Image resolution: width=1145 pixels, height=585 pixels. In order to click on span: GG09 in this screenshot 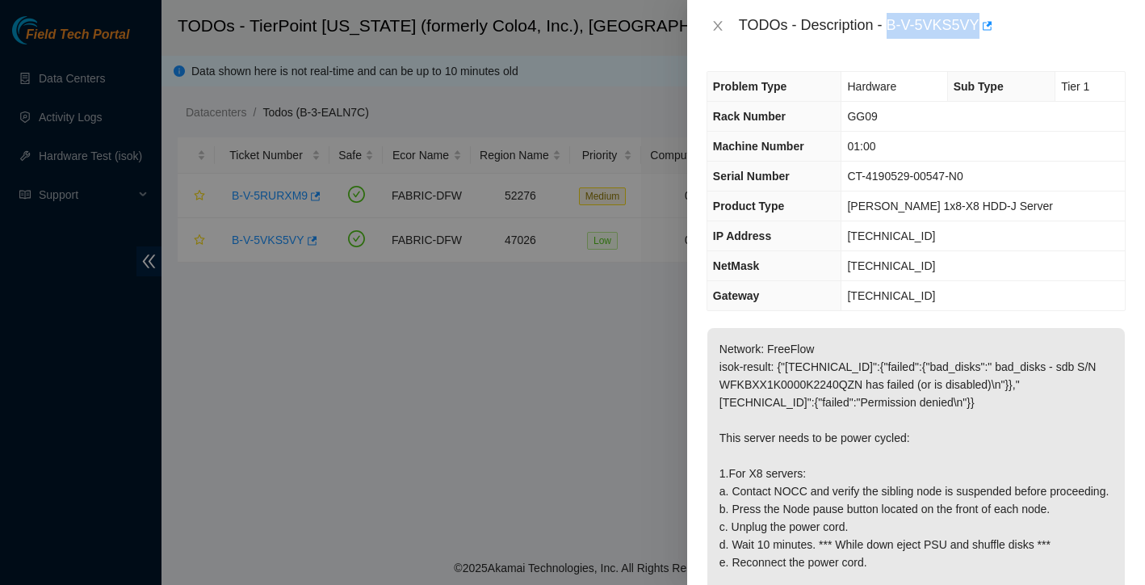, I will do `click(862, 116)`.